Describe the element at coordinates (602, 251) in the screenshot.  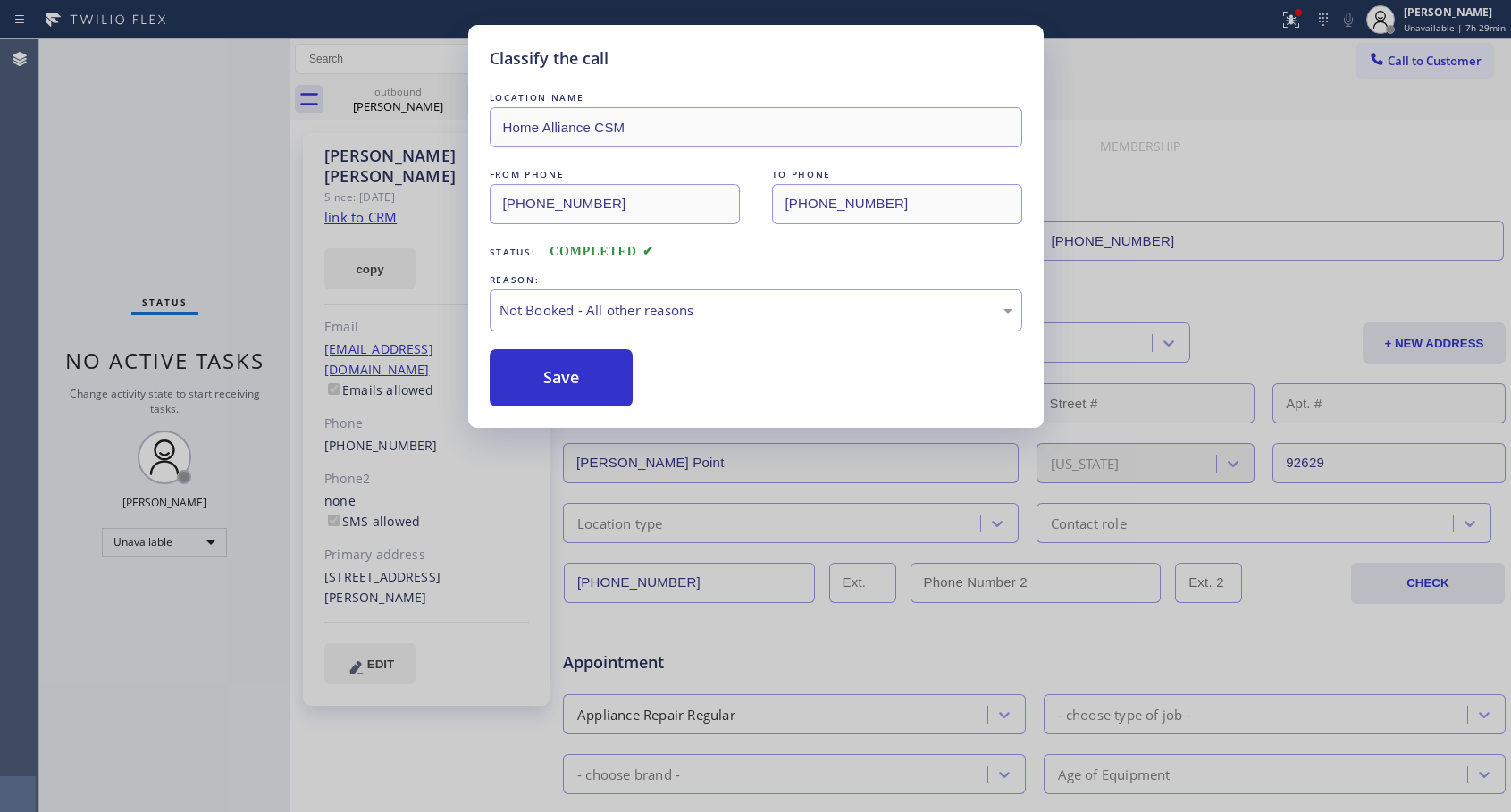
I see `span: COMPLETED` at that location.